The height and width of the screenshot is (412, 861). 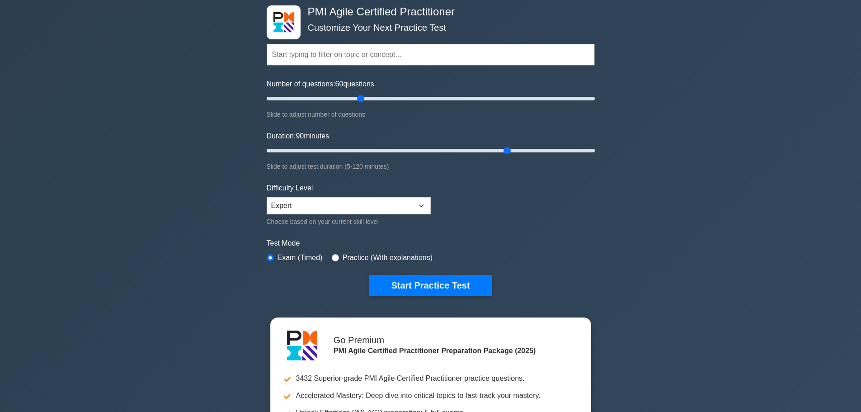 I want to click on input: Start typing to filter on topic or concept..., so click(x=431, y=55).